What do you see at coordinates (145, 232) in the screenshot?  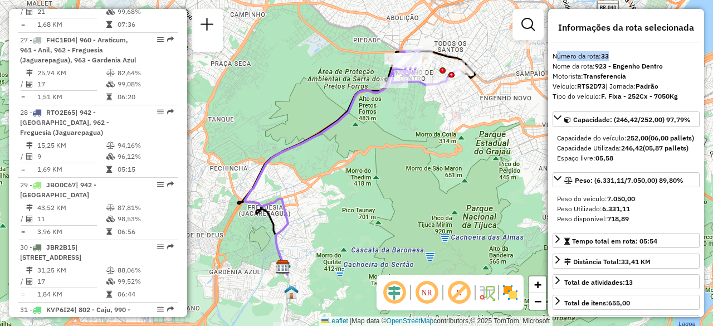 I see `td: 06:56` at bounding box center [145, 232].